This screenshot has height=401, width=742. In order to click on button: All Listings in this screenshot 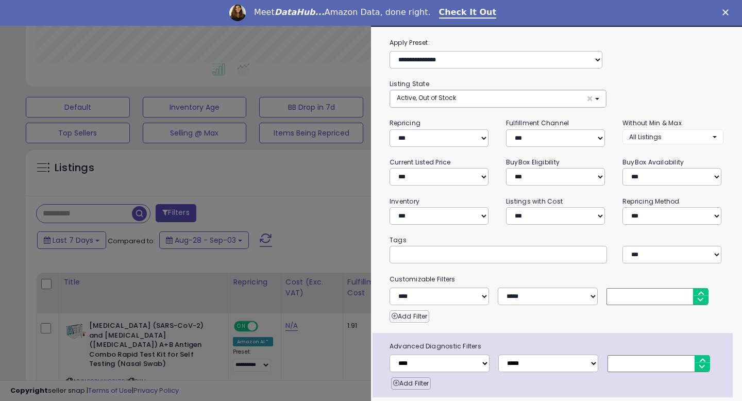, I will do `click(673, 137)`.